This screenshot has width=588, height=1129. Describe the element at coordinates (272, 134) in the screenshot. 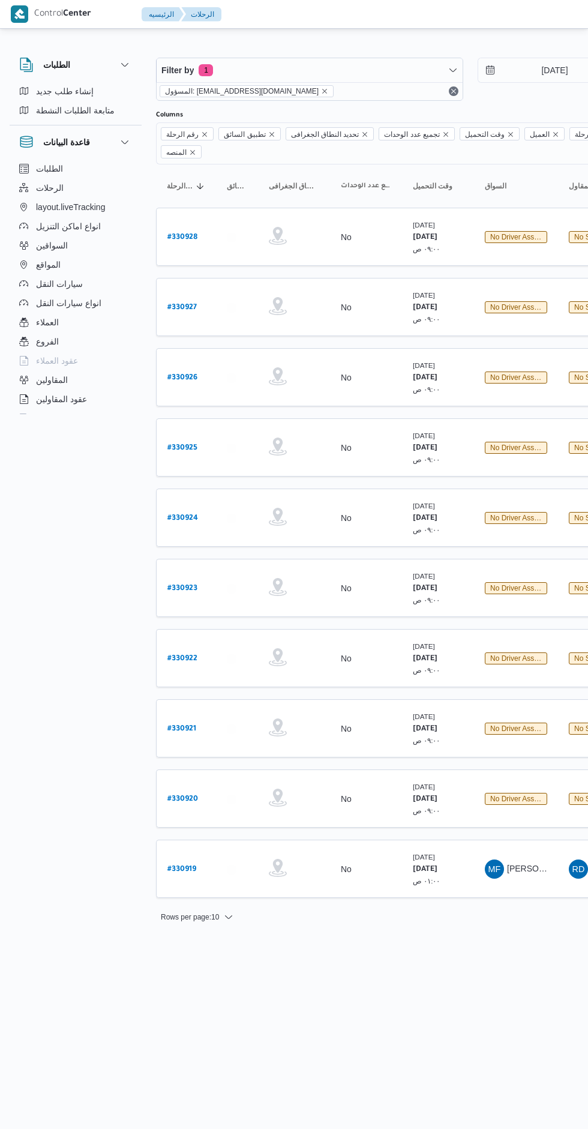

I see `button: Remove تطبيق السائق from selection in this group` at that location.